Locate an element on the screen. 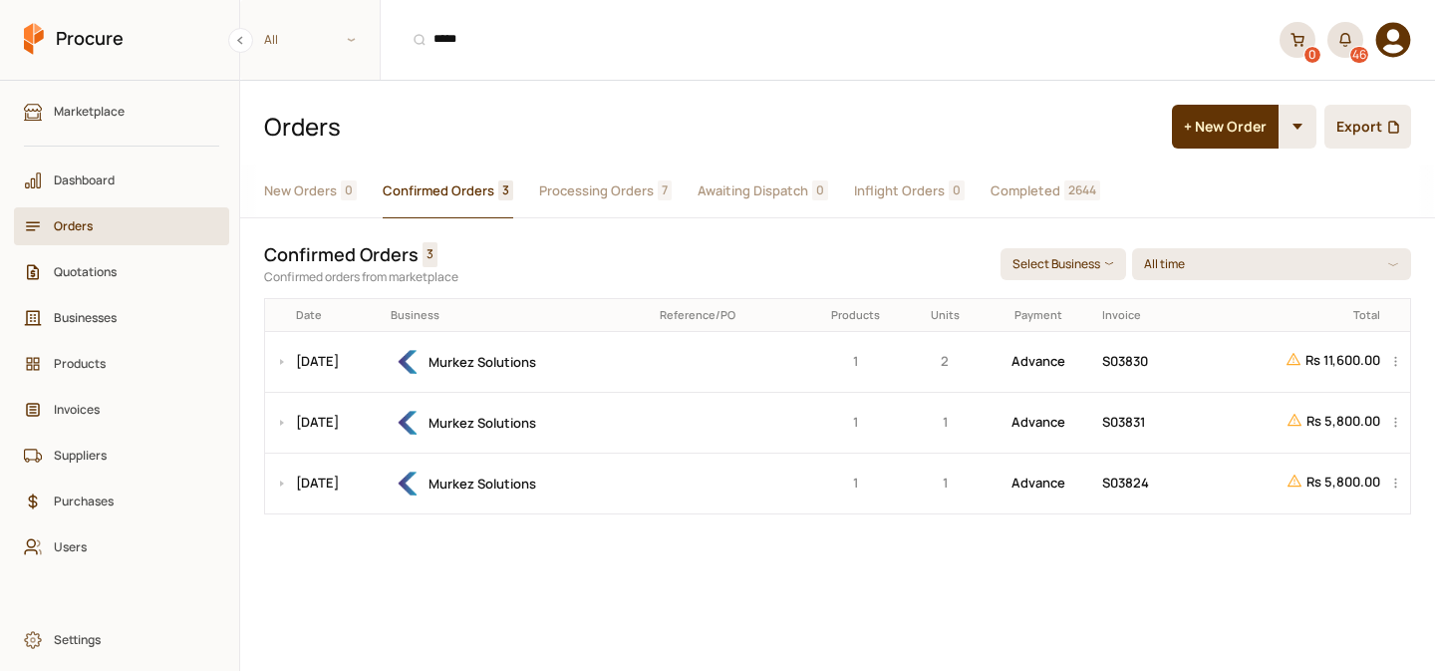 The height and width of the screenshot is (671, 1435). a: Marketplace is located at coordinates (122, 112).